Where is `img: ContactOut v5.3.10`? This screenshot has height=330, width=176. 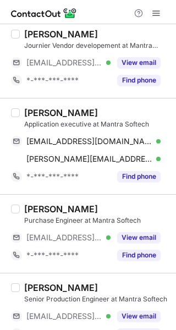 img: ContactOut v5.3.10 is located at coordinates (44, 13).